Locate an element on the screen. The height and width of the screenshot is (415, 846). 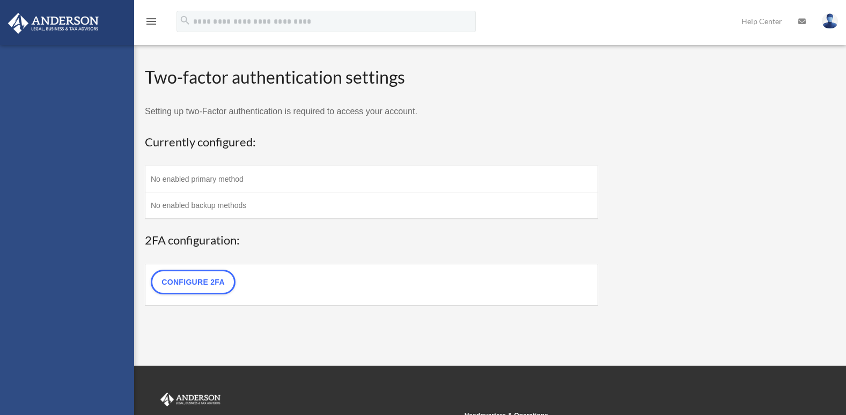
td: No enabled primary method is located at coordinates (372, 179).